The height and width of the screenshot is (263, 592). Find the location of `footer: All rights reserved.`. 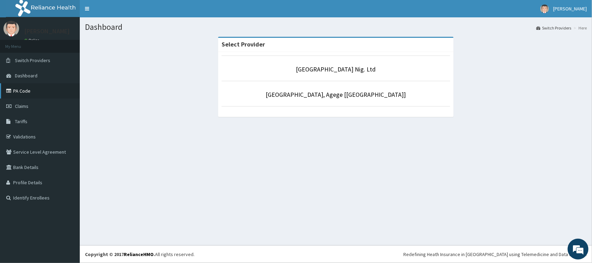

footer: All rights reserved. is located at coordinates (336, 254).